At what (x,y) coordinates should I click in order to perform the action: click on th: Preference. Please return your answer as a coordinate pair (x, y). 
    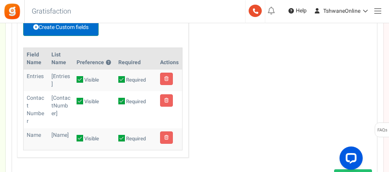
    Looking at the image, I should click on (94, 59).